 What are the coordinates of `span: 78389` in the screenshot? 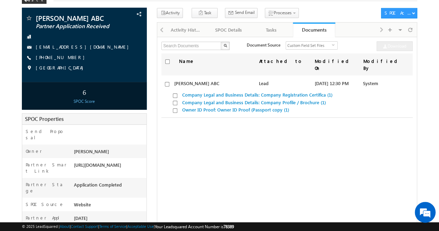 It's located at (229, 226).